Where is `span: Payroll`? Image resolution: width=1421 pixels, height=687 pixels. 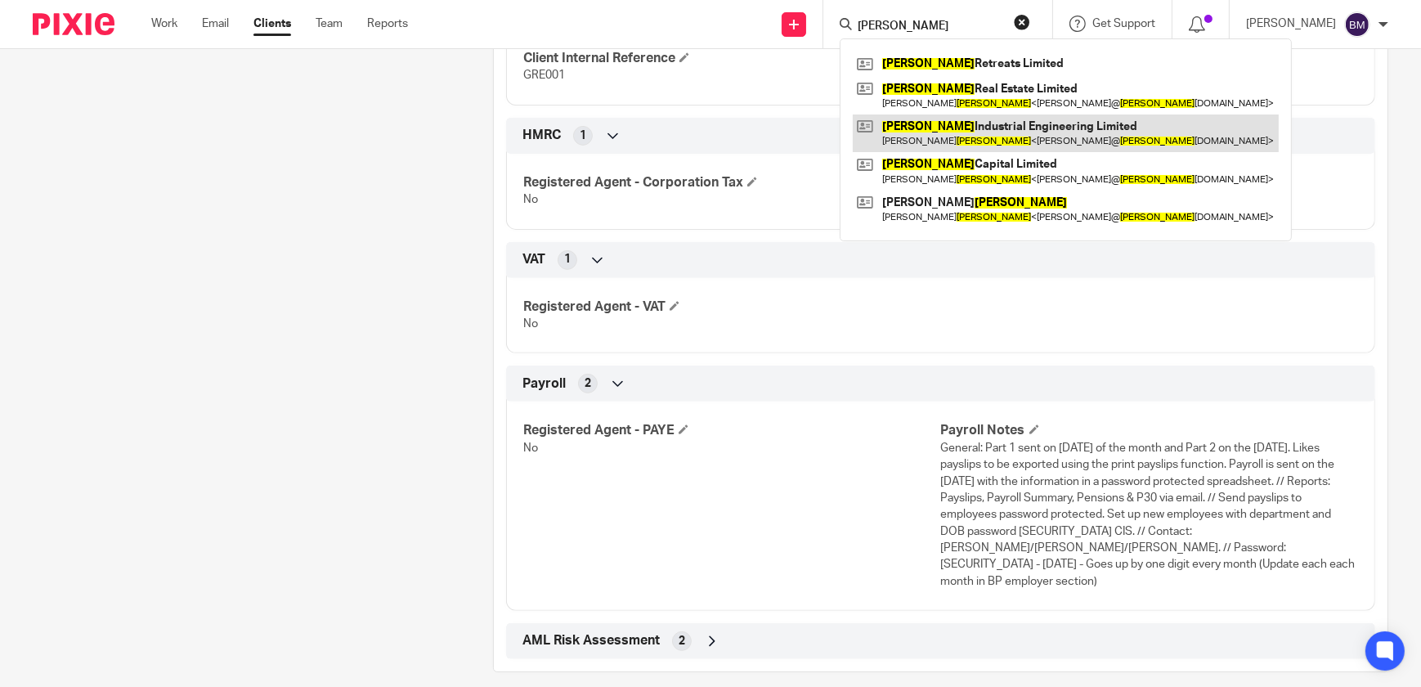
span: Payroll is located at coordinates (544, 383).